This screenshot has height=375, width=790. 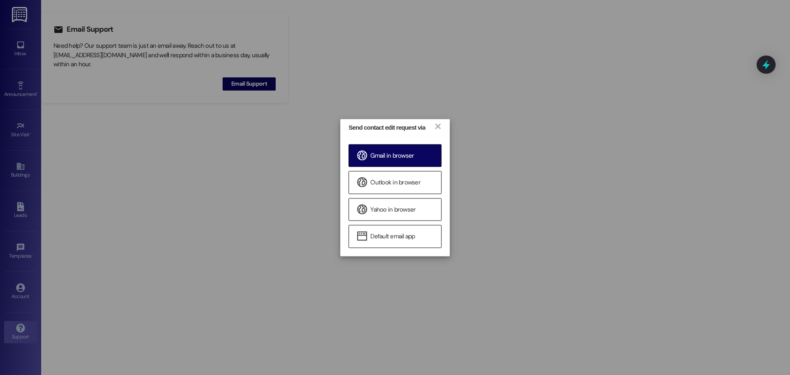 I want to click on span: Gmail in browser, so click(x=392, y=155).